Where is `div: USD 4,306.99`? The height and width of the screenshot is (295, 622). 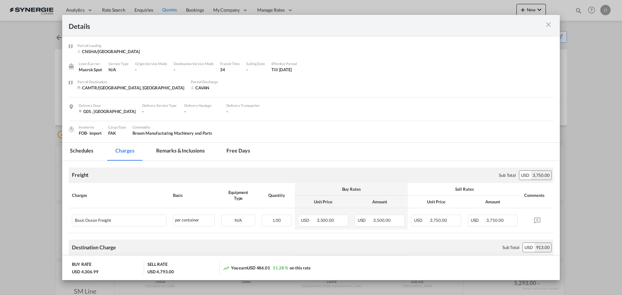
div: USD 4,306.99 is located at coordinates (85, 272).